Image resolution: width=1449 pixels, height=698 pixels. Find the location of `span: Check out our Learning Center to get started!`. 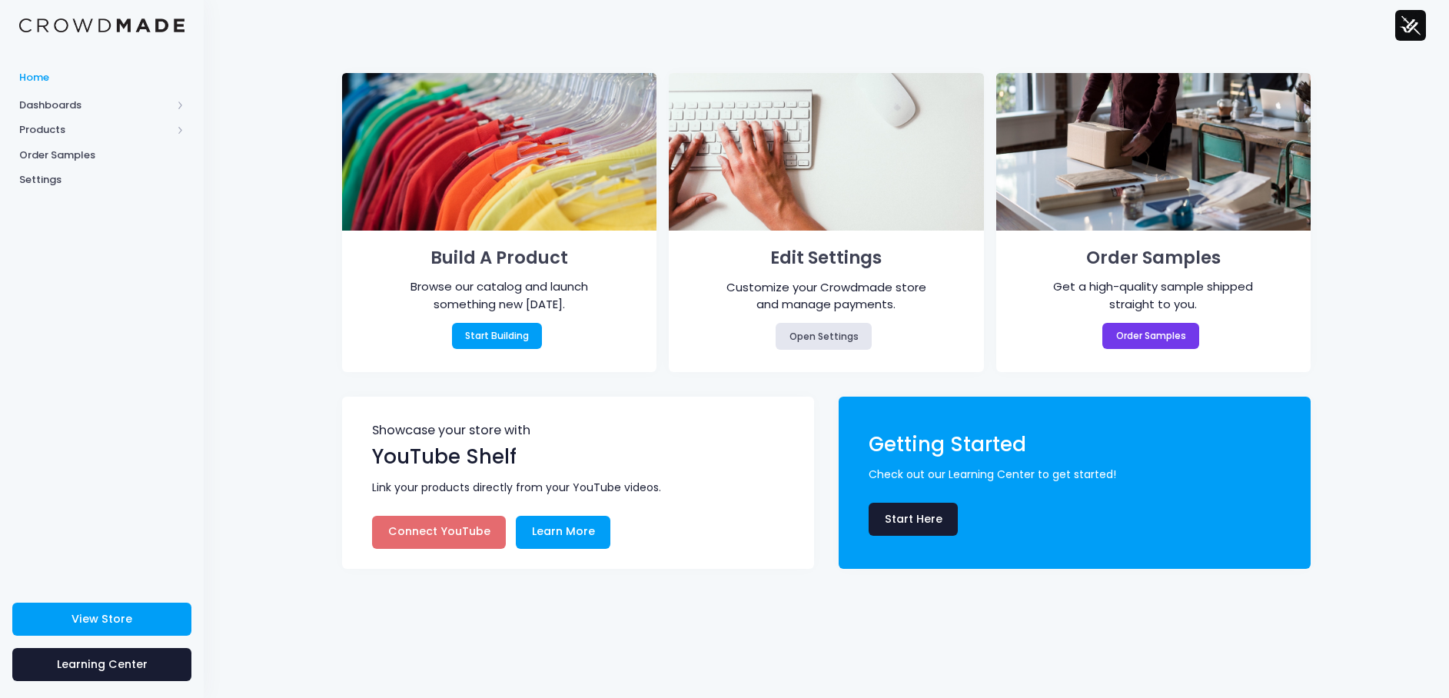

span: Check out our Learning Center to get started! is located at coordinates (1079, 474).